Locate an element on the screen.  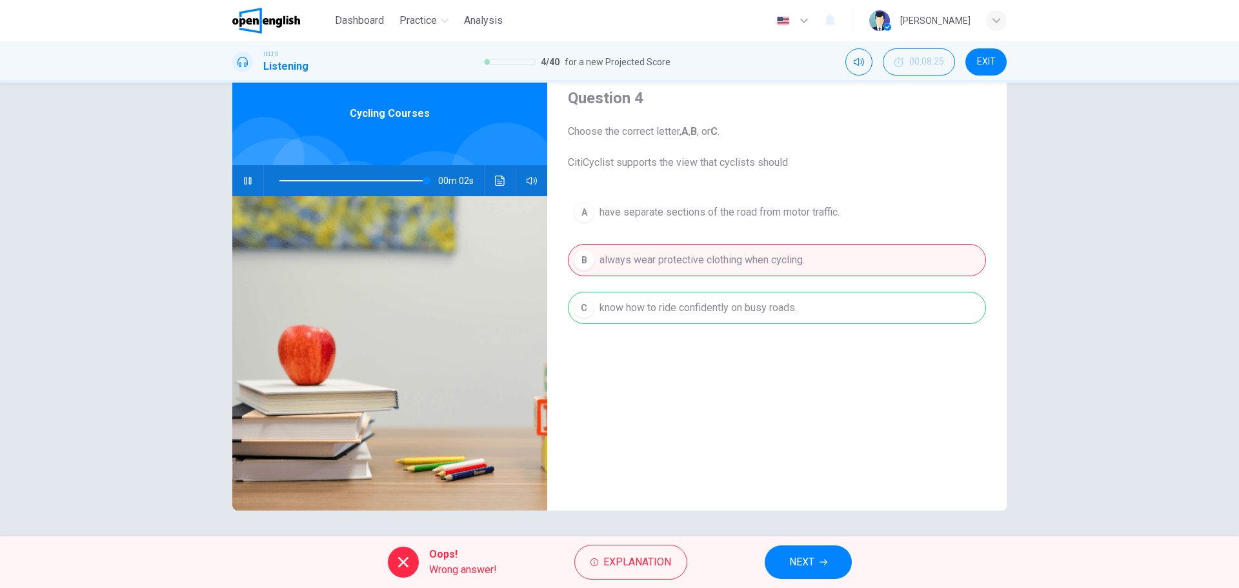
span: for a new Projected Score is located at coordinates (617, 62).